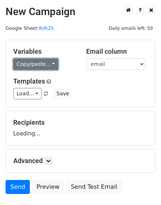 The height and width of the screenshot is (205, 161). I want to click on button: Save, so click(63, 93).